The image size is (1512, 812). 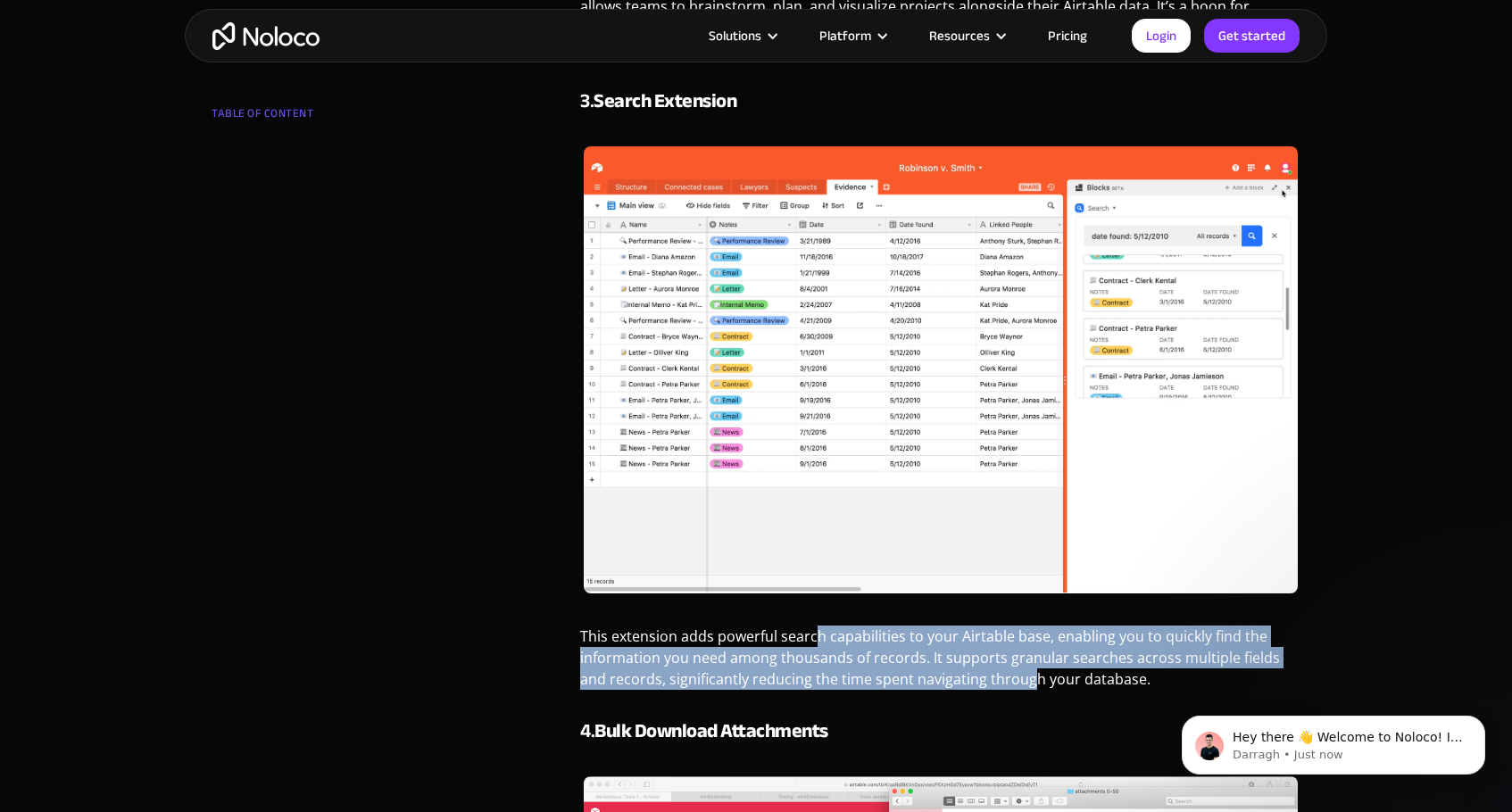 What do you see at coordinates (179, 67) in the screenshot?
I see `div: message notification from Darragh, Just now. Hey there 👋 Welcome to Noloco! If you have any quest...` at bounding box center [179, 67].